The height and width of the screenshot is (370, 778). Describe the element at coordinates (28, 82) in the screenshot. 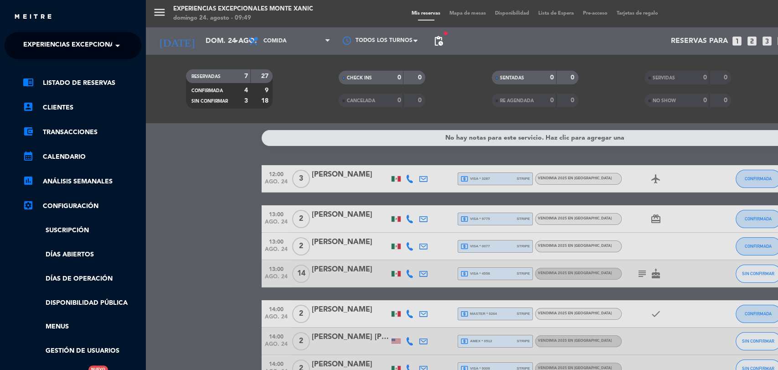

I see `i: chrome_reader_mode` at that location.